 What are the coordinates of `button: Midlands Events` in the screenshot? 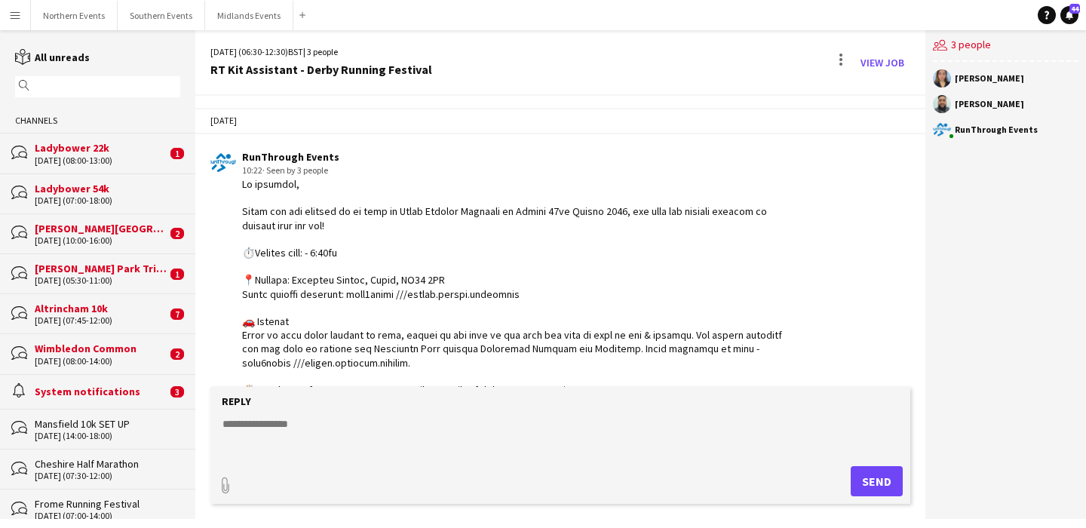 It's located at (249, 15).